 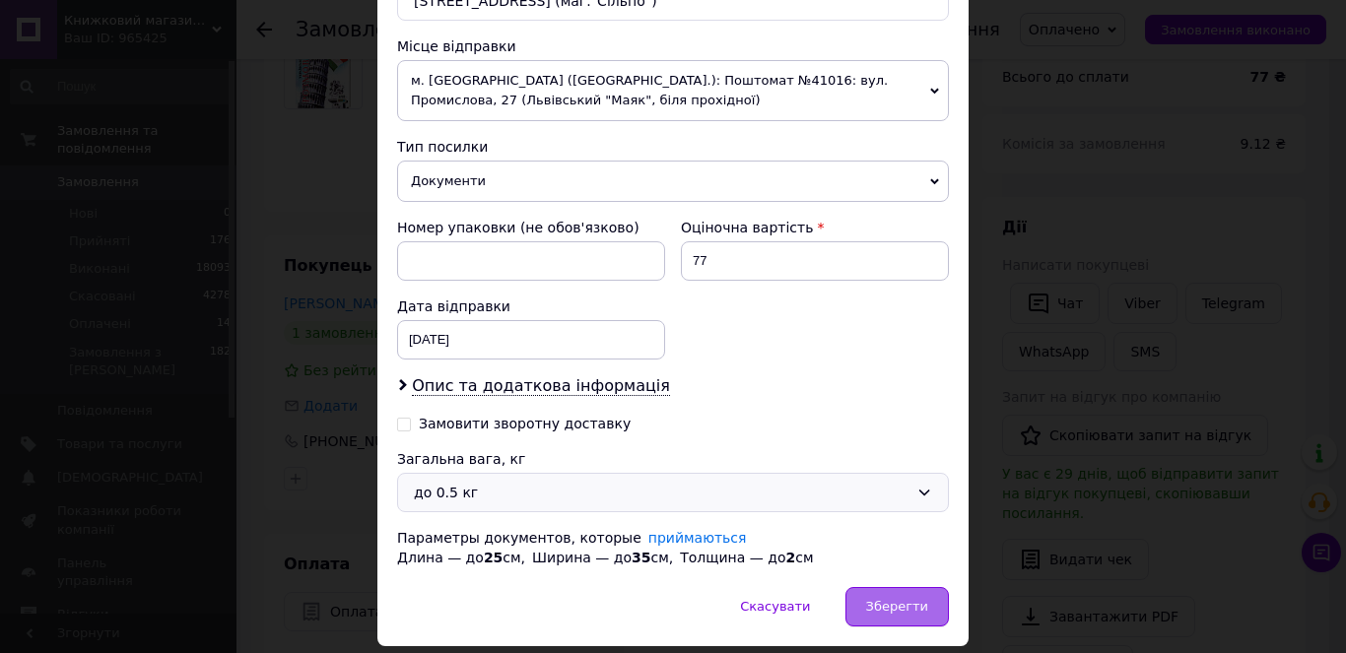 I want to click on div: до 0.5 кг, so click(x=661, y=493).